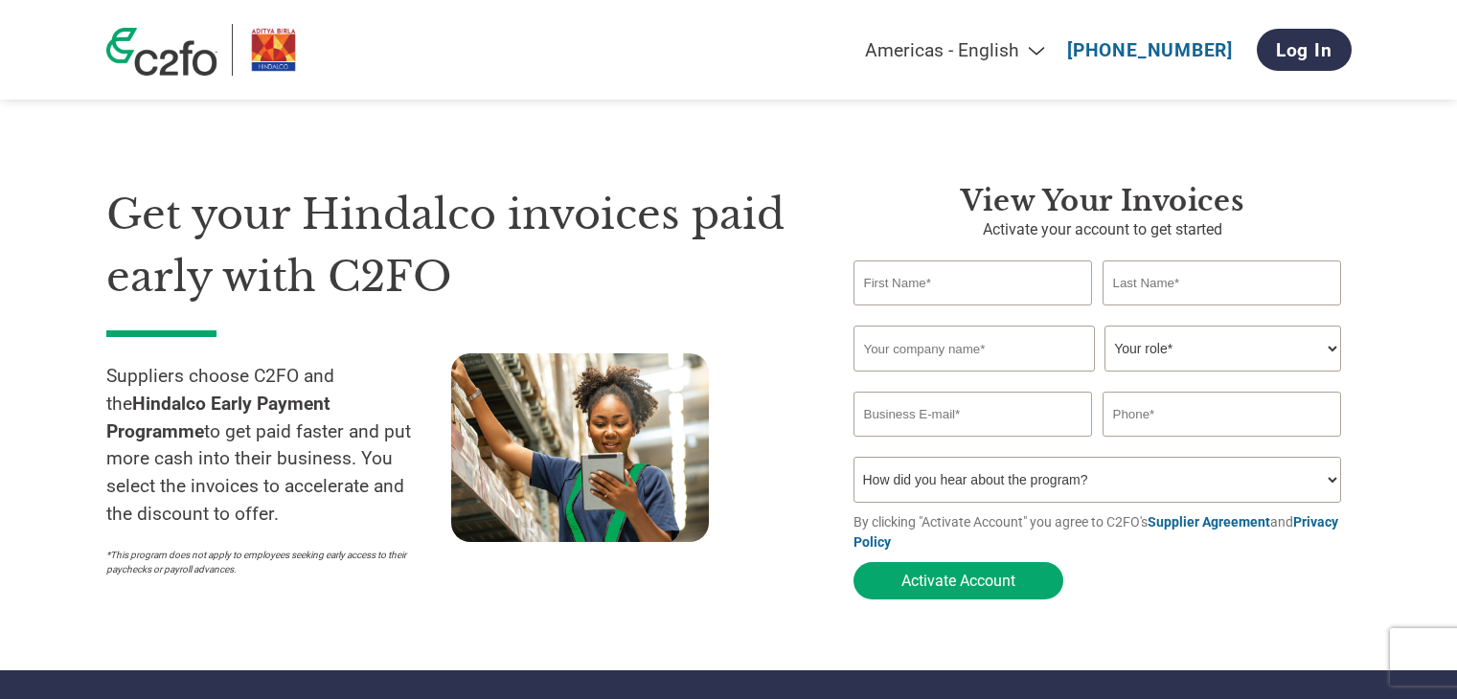 The height and width of the screenshot is (699, 1457). Describe the element at coordinates (973, 312) in the screenshot. I see `div: Invalid first name or first name is too long` at that location.